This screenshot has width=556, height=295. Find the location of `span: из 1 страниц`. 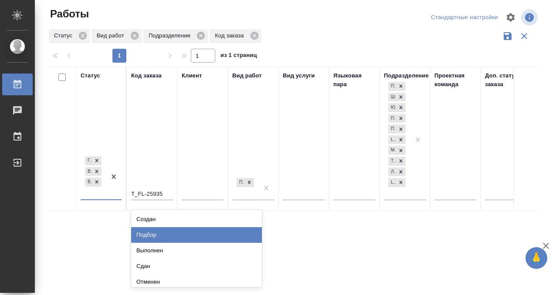

span: из 1 страниц is located at coordinates (239, 56).